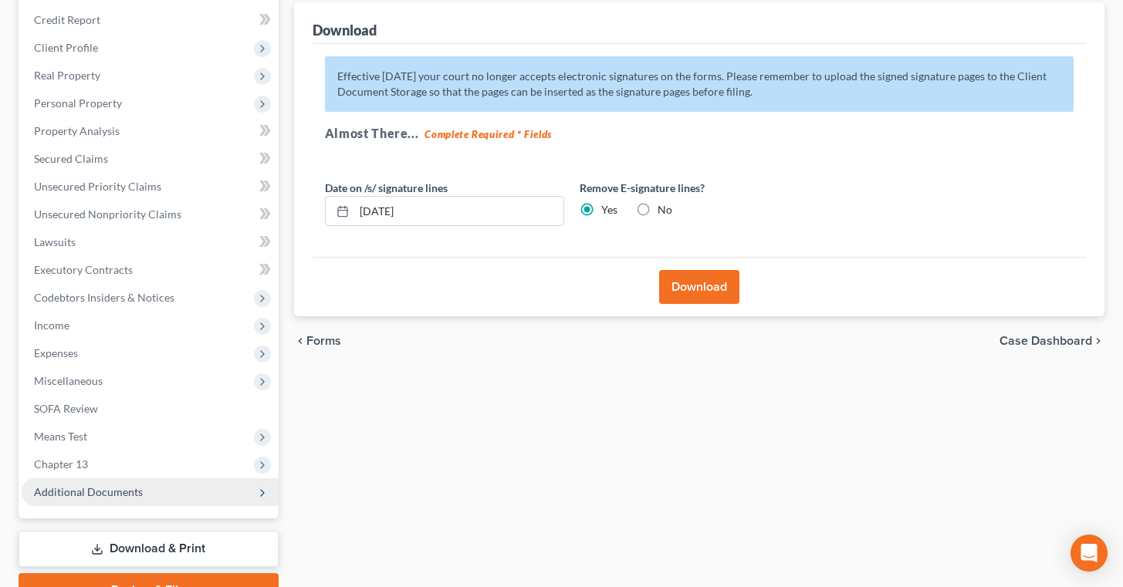  Describe the element at coordinates (150, 242) in the screenshot. I see `a: Lawsuits` at that location.